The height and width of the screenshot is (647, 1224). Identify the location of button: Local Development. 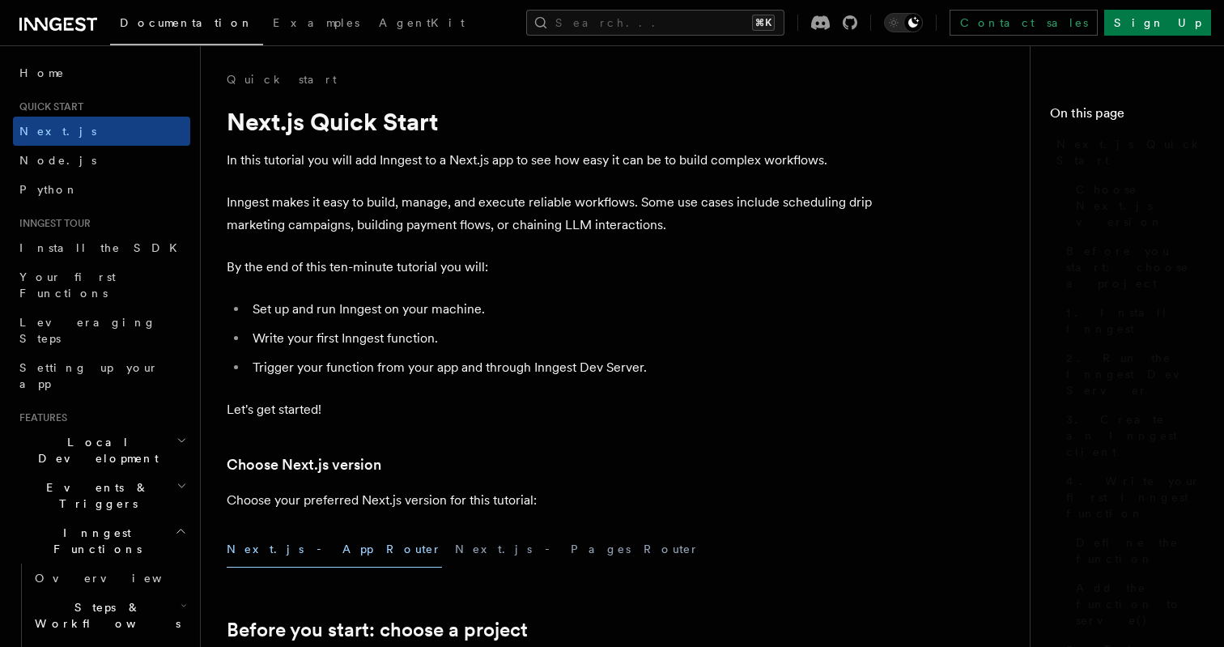
(101, 450).